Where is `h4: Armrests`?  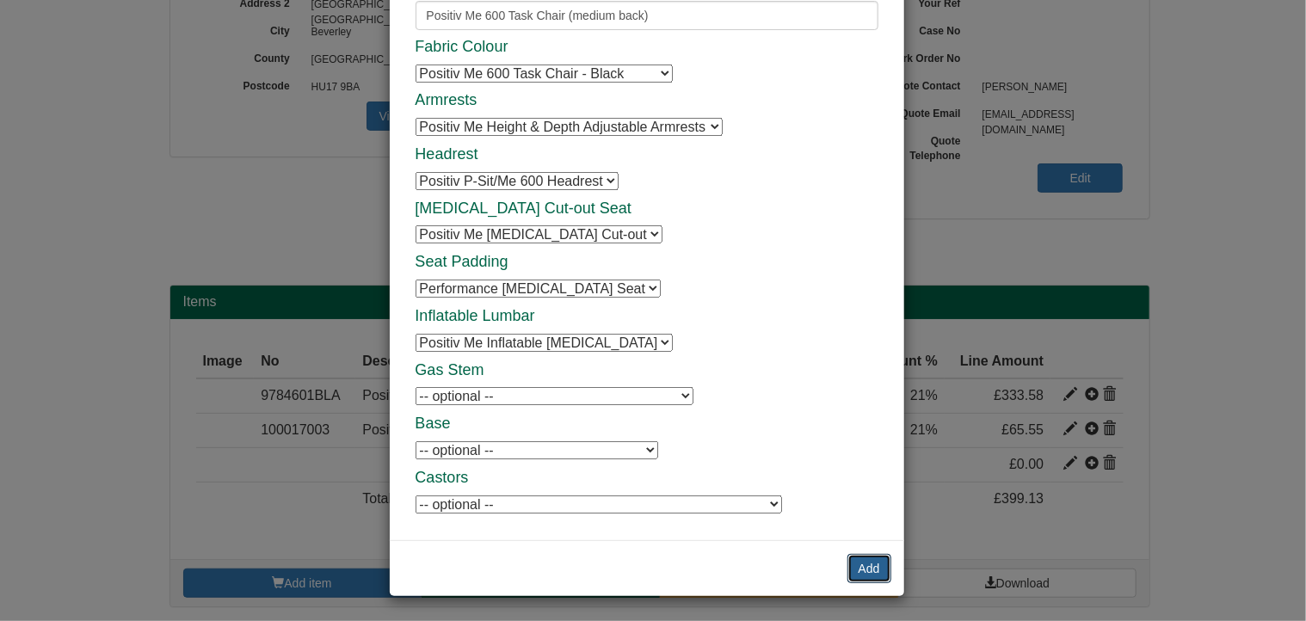
h4: Armrests is located at coordinates (647, 101).